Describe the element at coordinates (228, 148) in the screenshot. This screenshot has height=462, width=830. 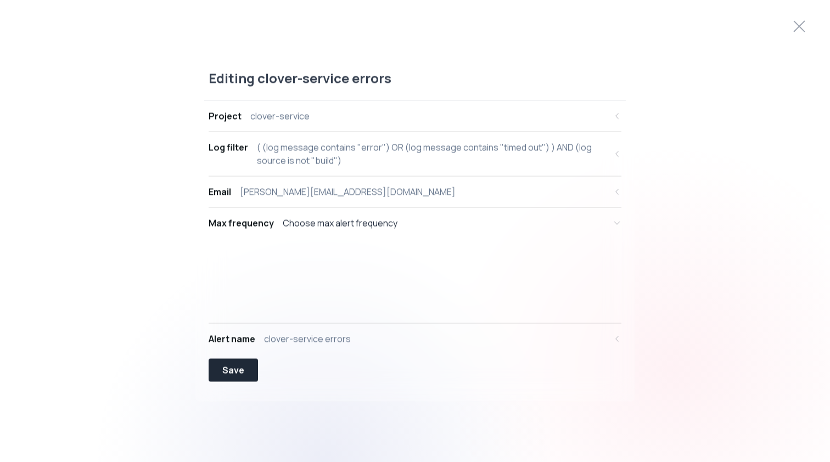
I see `div: Log filter` at that location.